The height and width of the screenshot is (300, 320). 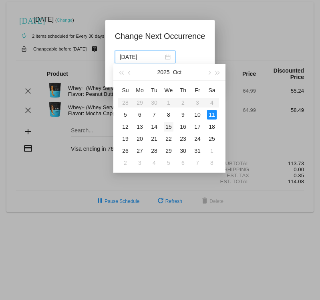 I want to click on div: 28, so click(x=154, y=151).